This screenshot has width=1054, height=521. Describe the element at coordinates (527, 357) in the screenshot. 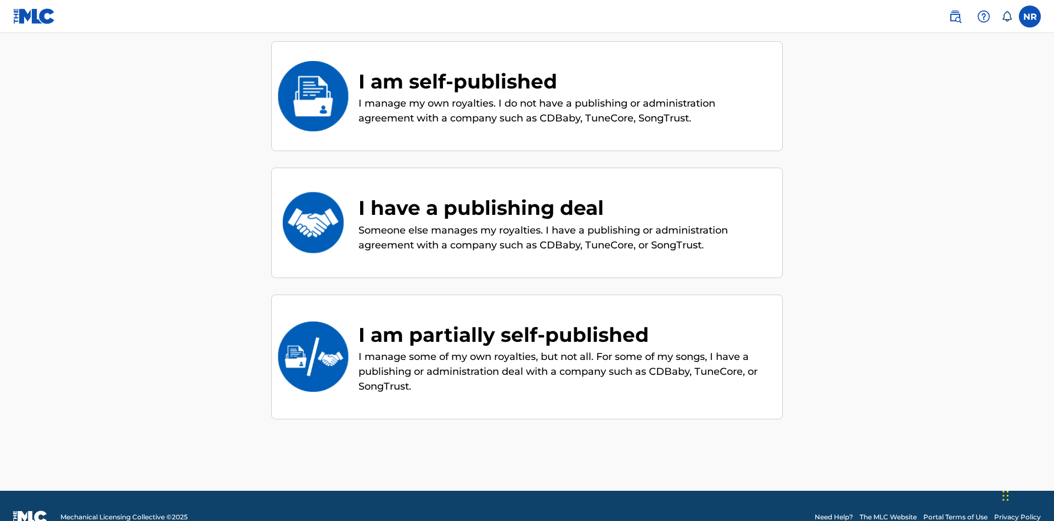

I see `div: I am partially self-publishedI am partially self-publishedI manage some of my own royalties, but ...` at that location.